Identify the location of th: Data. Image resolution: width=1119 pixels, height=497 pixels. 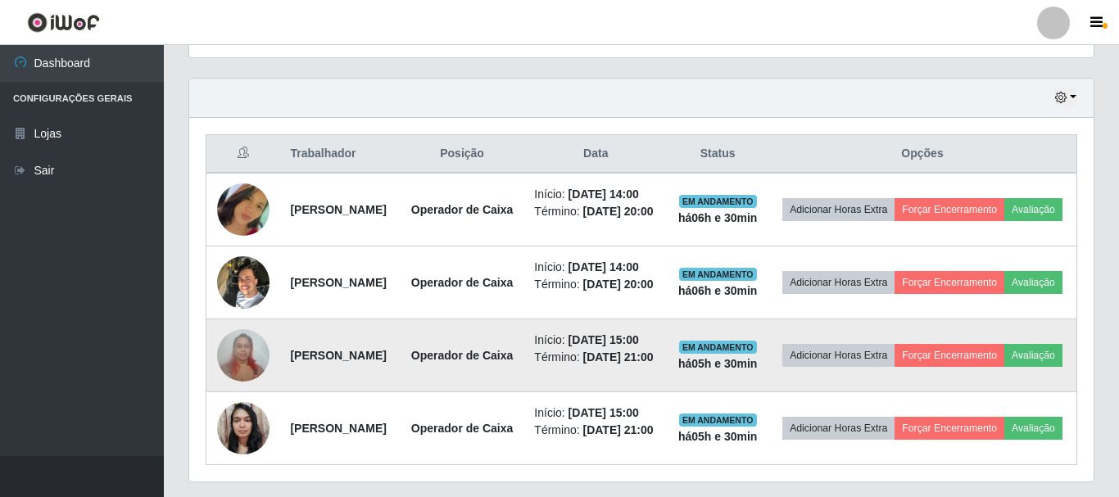
(595, 154).